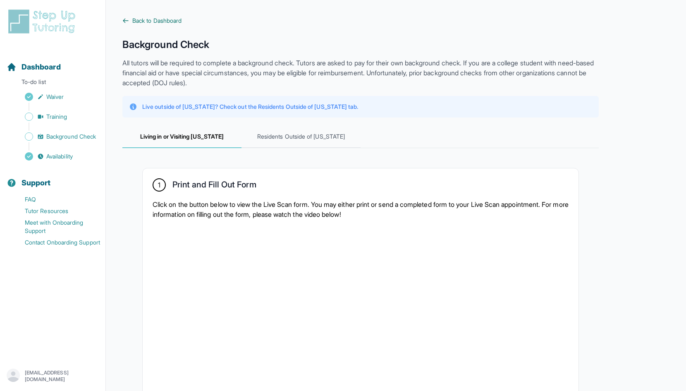 The image size is (686, 391). What do you see at coordinates (214, 186) in the screenshot?
I see `h2: Print and Fill Out Form` at bounding box center [214, 186].